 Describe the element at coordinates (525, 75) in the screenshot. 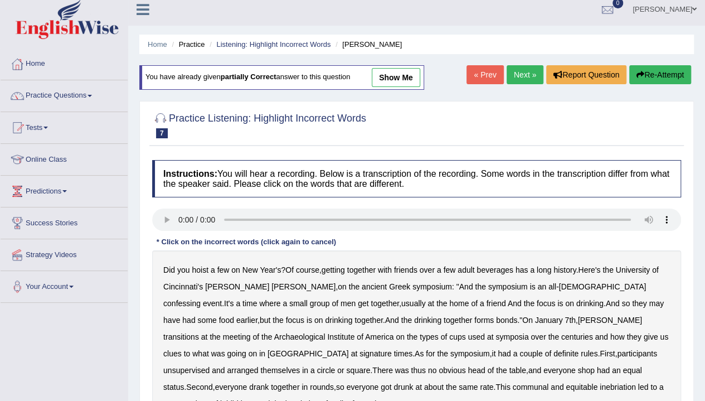

I see `a: Next »` at that location.